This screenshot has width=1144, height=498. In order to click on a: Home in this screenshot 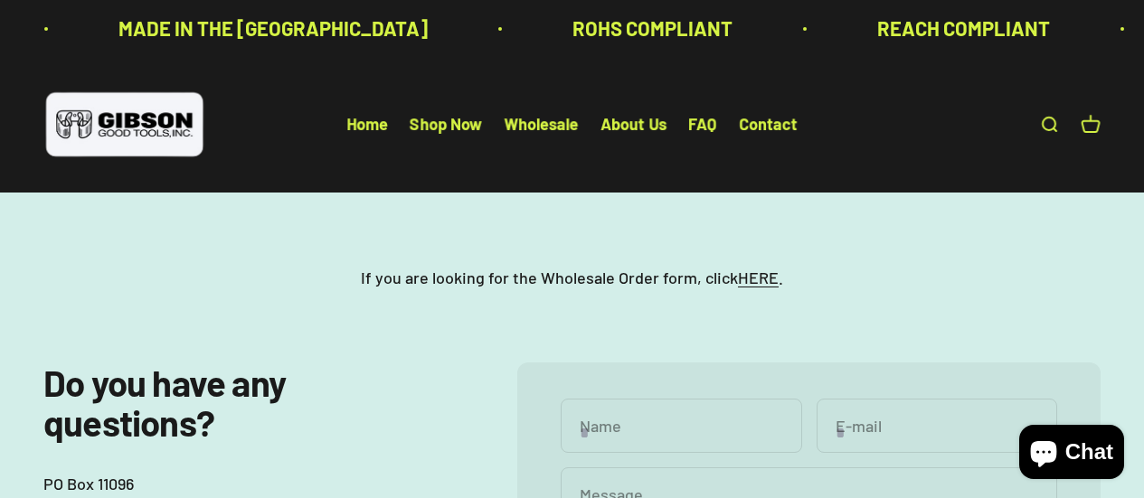, I will do `click(367, 125)`.